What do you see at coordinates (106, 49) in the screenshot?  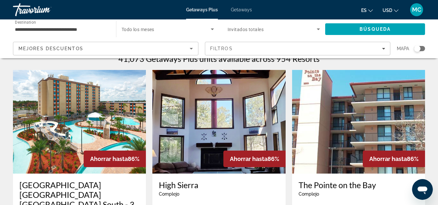 I see `mat-select: Sort by` at bounding box center [106, 49].